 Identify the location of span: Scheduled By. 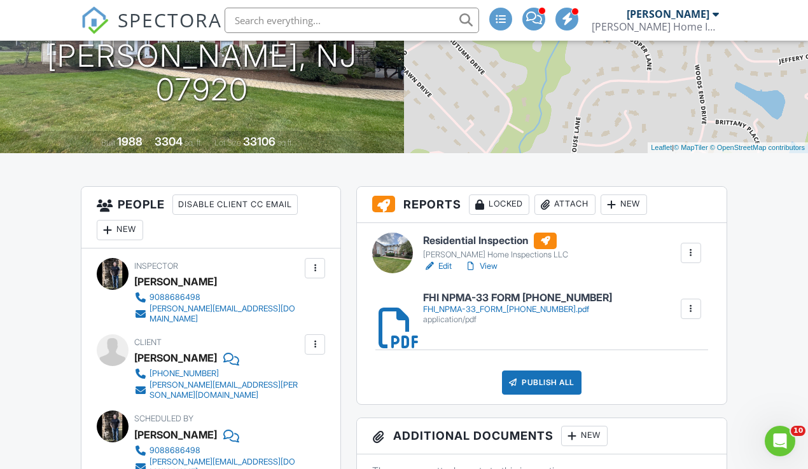
(163, 418).